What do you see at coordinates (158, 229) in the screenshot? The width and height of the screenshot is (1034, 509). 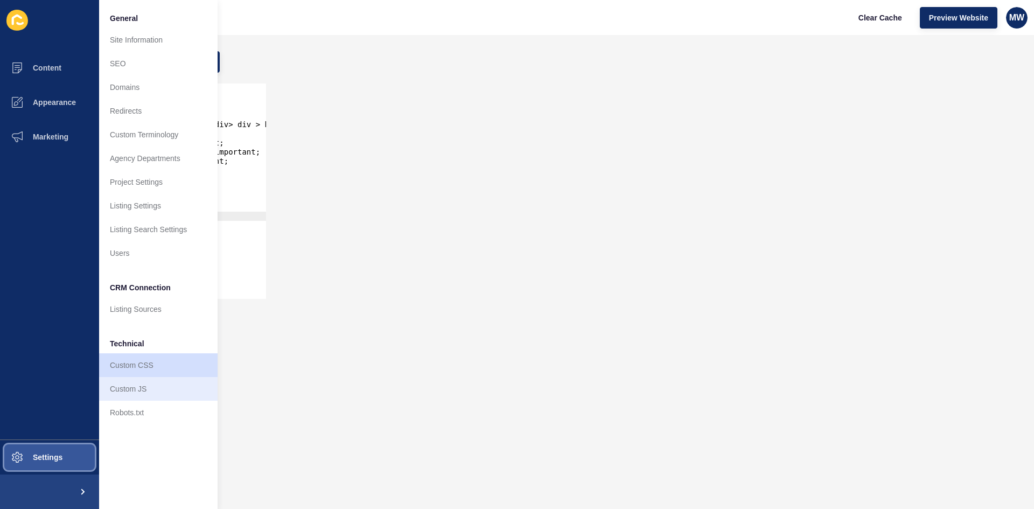 I see `a: Listing Search Settings` at bounding box center [158, 229].